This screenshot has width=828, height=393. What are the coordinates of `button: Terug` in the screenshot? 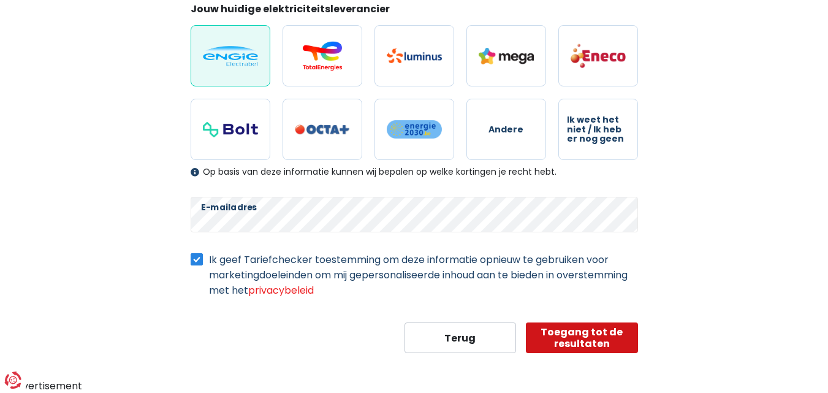 It's located at (460, 338).